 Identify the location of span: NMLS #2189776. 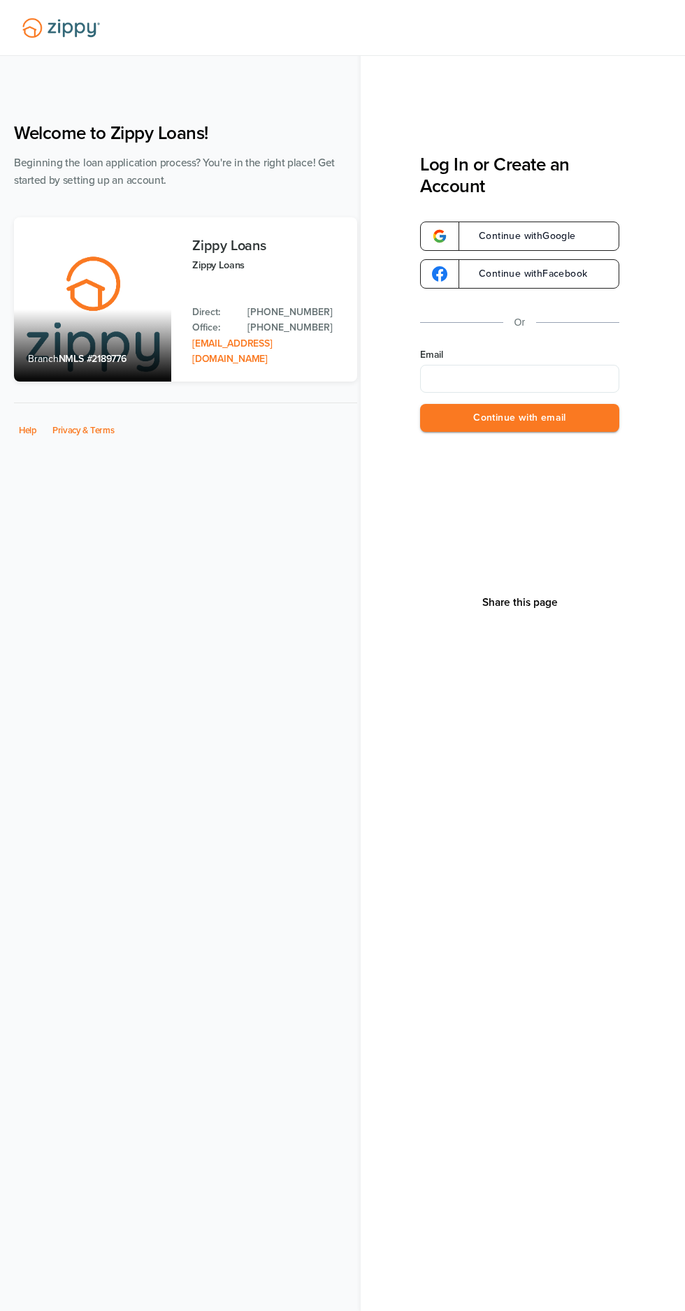
(92, 359).